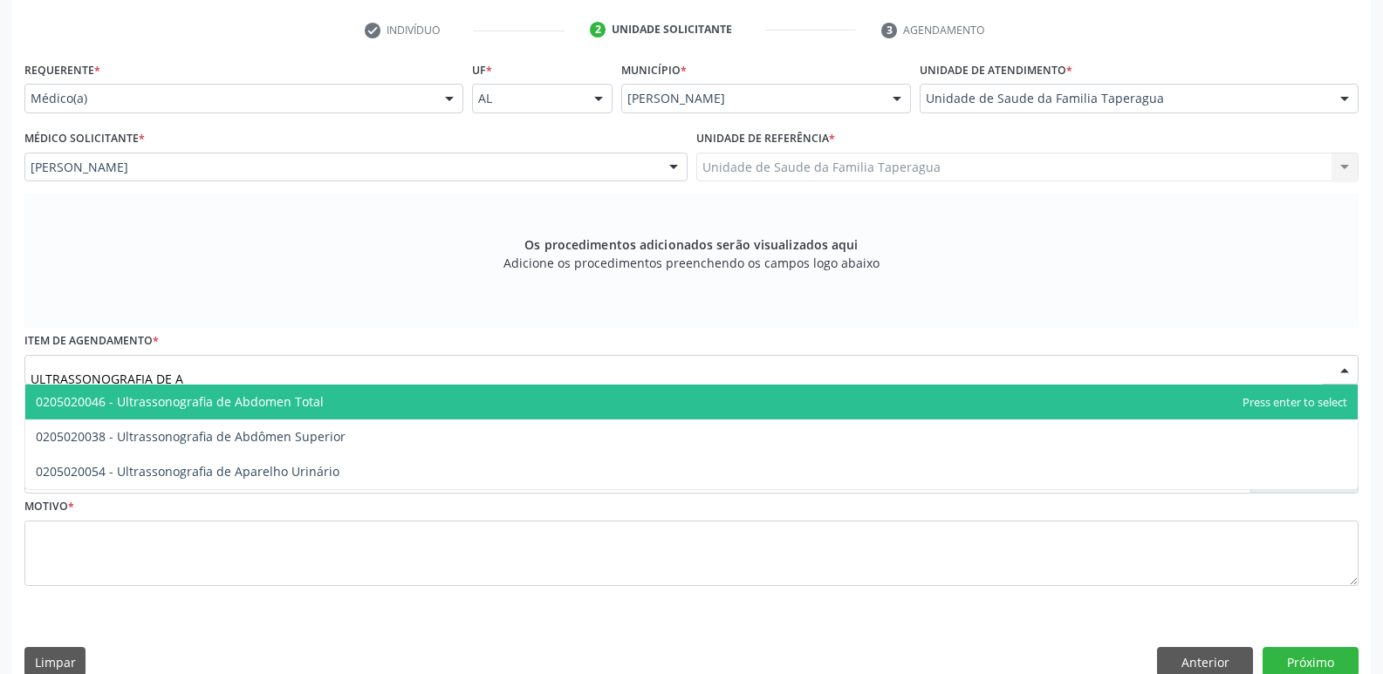 The height and width of the screenshot is (674, 1383). Describe the element at coordinates (85, 139) in the screenshot. I see `label: Médico Solicitante` at that location.